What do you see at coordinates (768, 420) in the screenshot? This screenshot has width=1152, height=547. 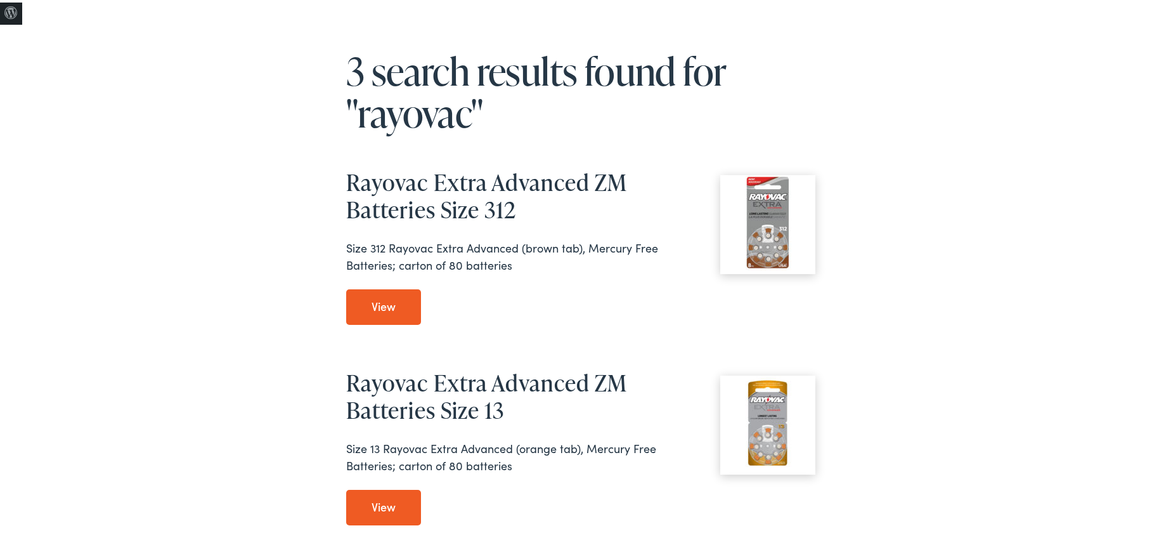 I see `img: Rayovac extra advances hearing aid batteries size 13 available at Estes Audiology.` at bounding box center [768, 420].